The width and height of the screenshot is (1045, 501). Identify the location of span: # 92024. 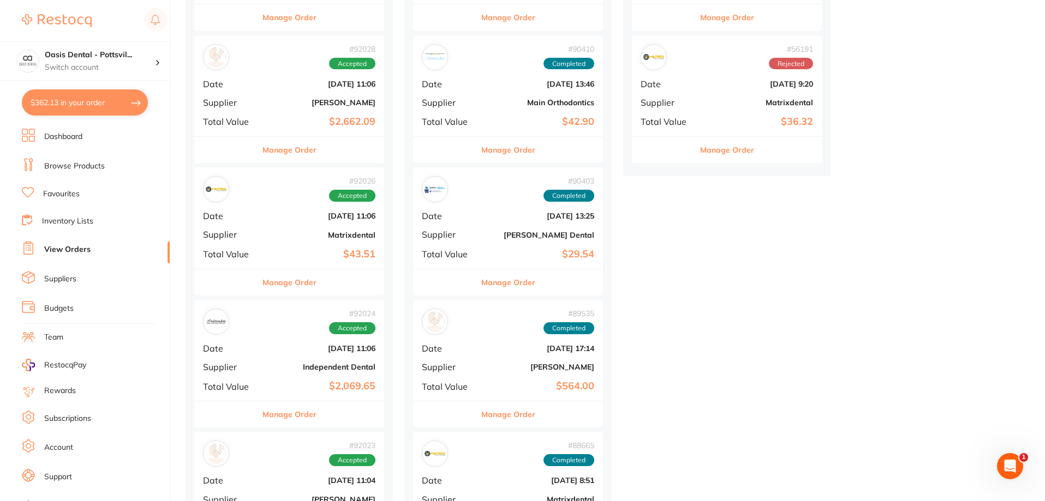
(352, 314).